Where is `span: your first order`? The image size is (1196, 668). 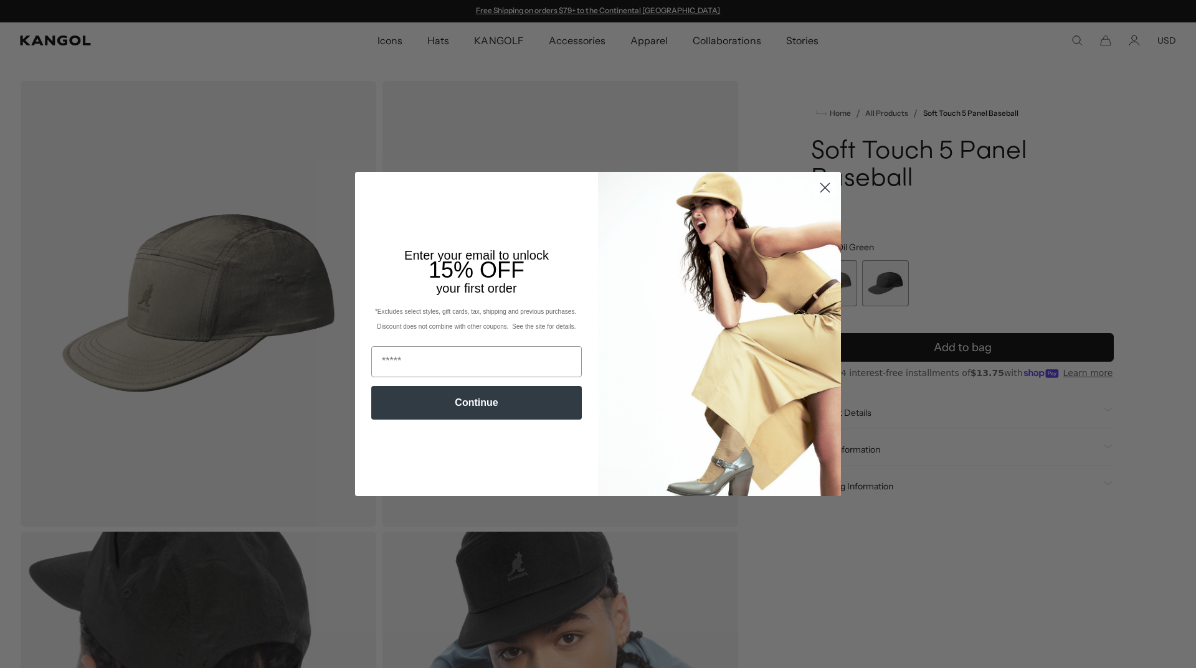
span: your first order is located at coordinates (476, 288).